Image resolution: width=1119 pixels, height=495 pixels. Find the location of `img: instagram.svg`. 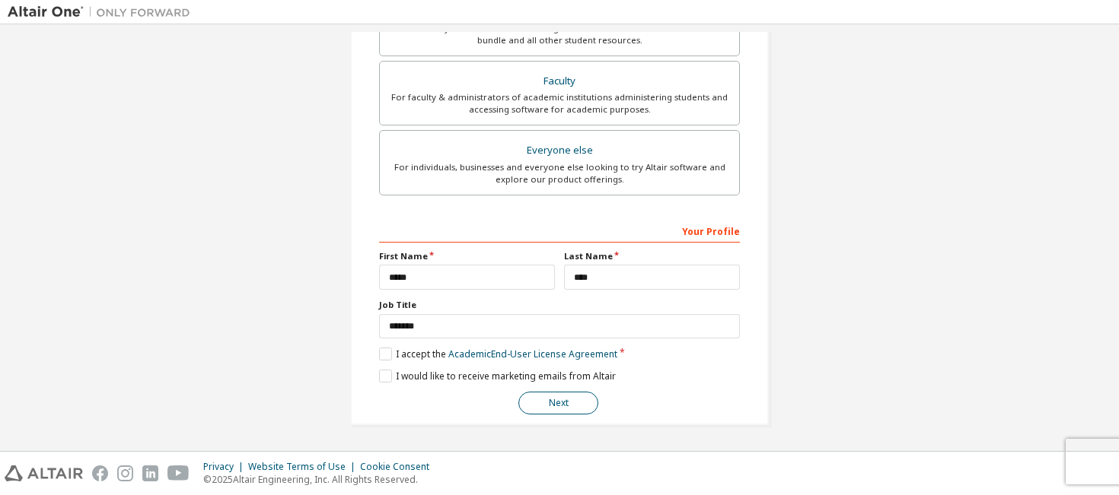

img: instagram.svg is located at coordinates (125, 473).